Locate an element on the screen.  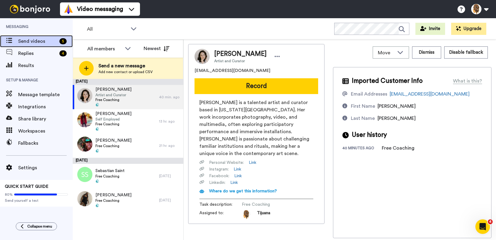
span: Imported Customer Info is located at coordinates (387, 81).